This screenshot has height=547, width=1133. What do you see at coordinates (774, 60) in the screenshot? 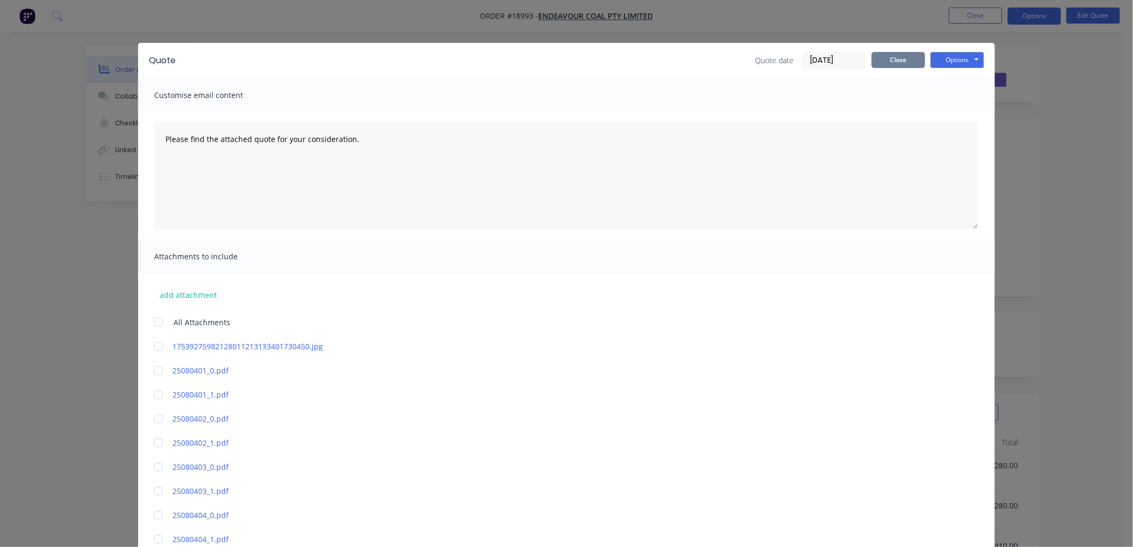
I see `span: Quote date` at bounding box center [774, 60].